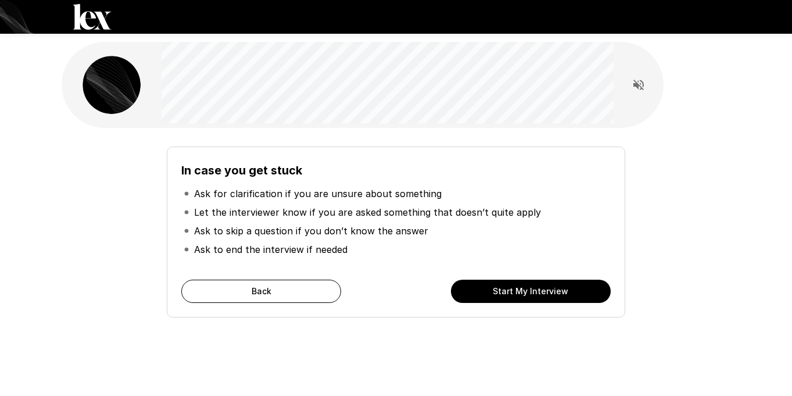 This screenshot has width=792, height=396. Describe the element at coordinates (271, 249) in the screenshot. I see `p: Ask to end the interview if needed` at that location.